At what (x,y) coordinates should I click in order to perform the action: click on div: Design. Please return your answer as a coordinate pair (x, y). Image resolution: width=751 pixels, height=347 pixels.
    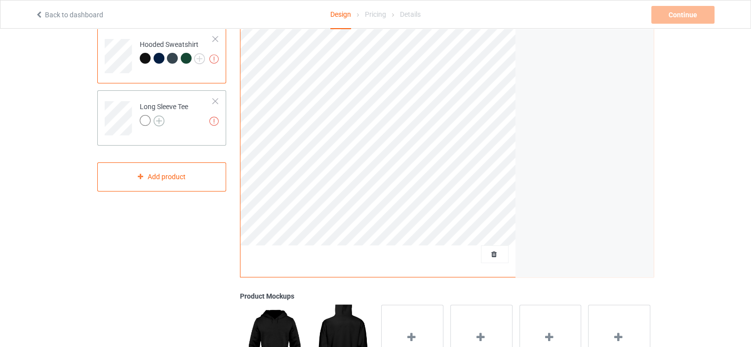
    Looking at the image, I should click on (341, 15).